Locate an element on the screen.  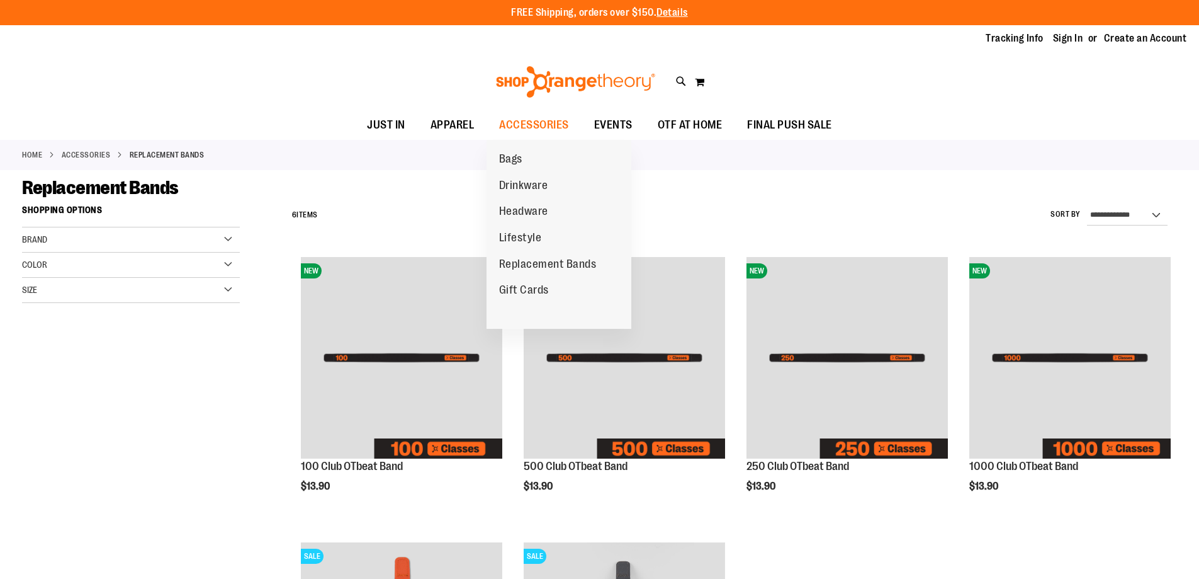
a: Home is located at coordinates (32, 155).